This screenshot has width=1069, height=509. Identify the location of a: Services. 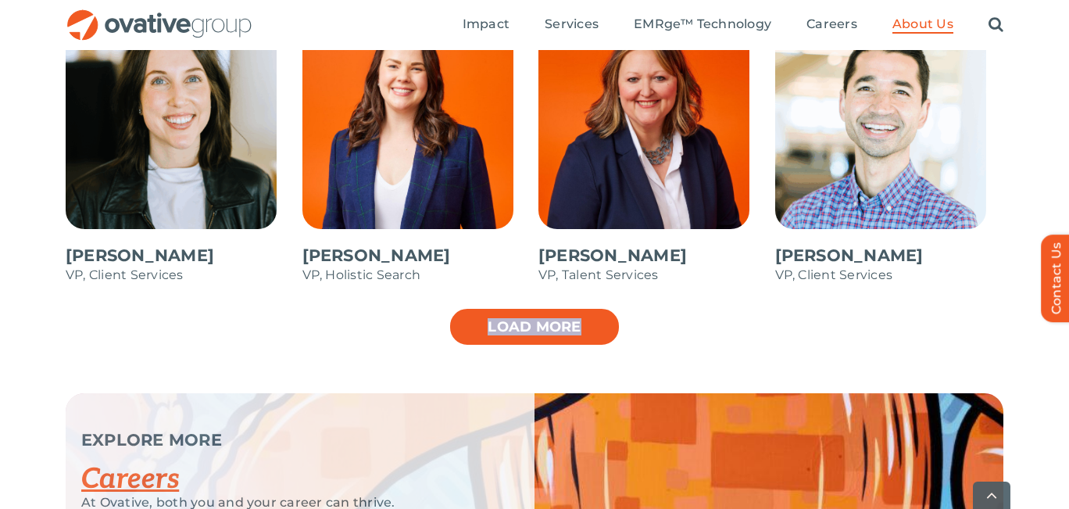
(571, 25).